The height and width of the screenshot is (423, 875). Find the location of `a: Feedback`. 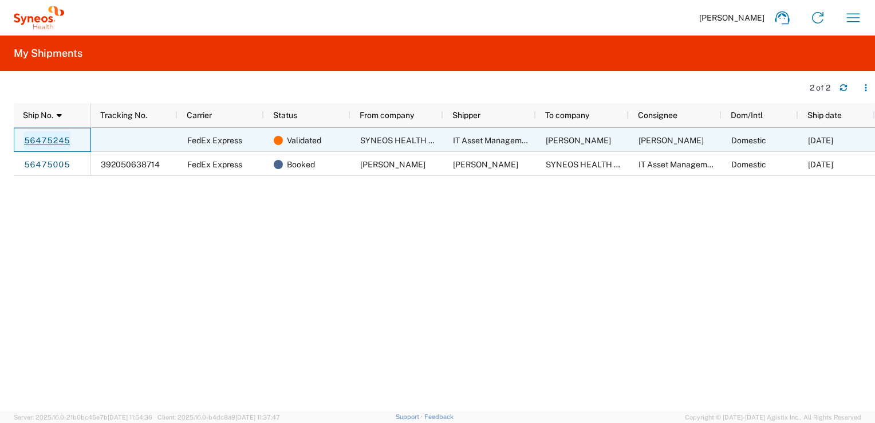

a: Feedback is located at coordinates (439, 416).